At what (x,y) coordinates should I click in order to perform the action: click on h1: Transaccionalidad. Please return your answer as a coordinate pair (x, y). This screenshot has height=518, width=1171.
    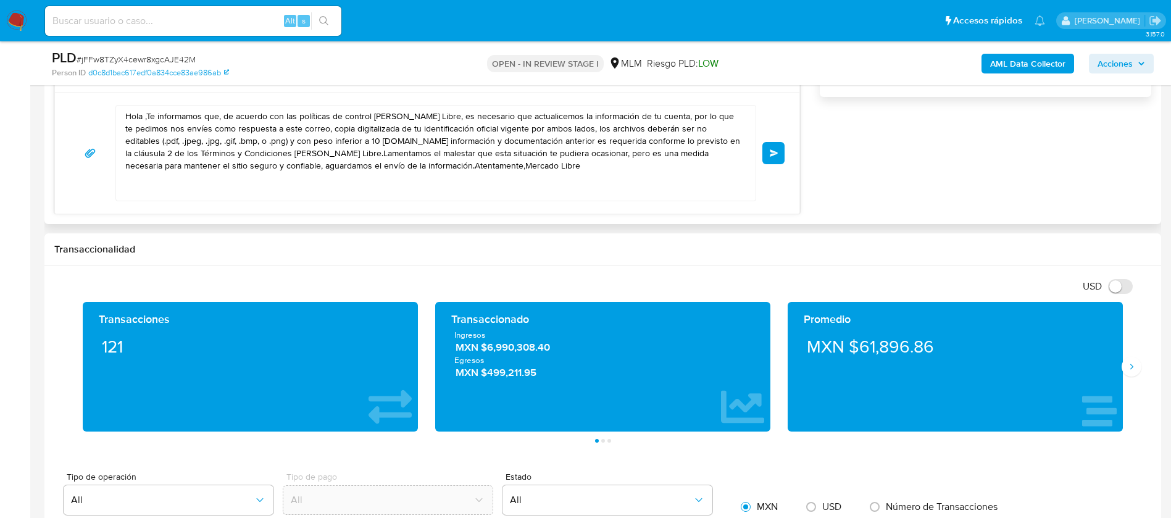
    Looking at the image, I should click on (603, 249).